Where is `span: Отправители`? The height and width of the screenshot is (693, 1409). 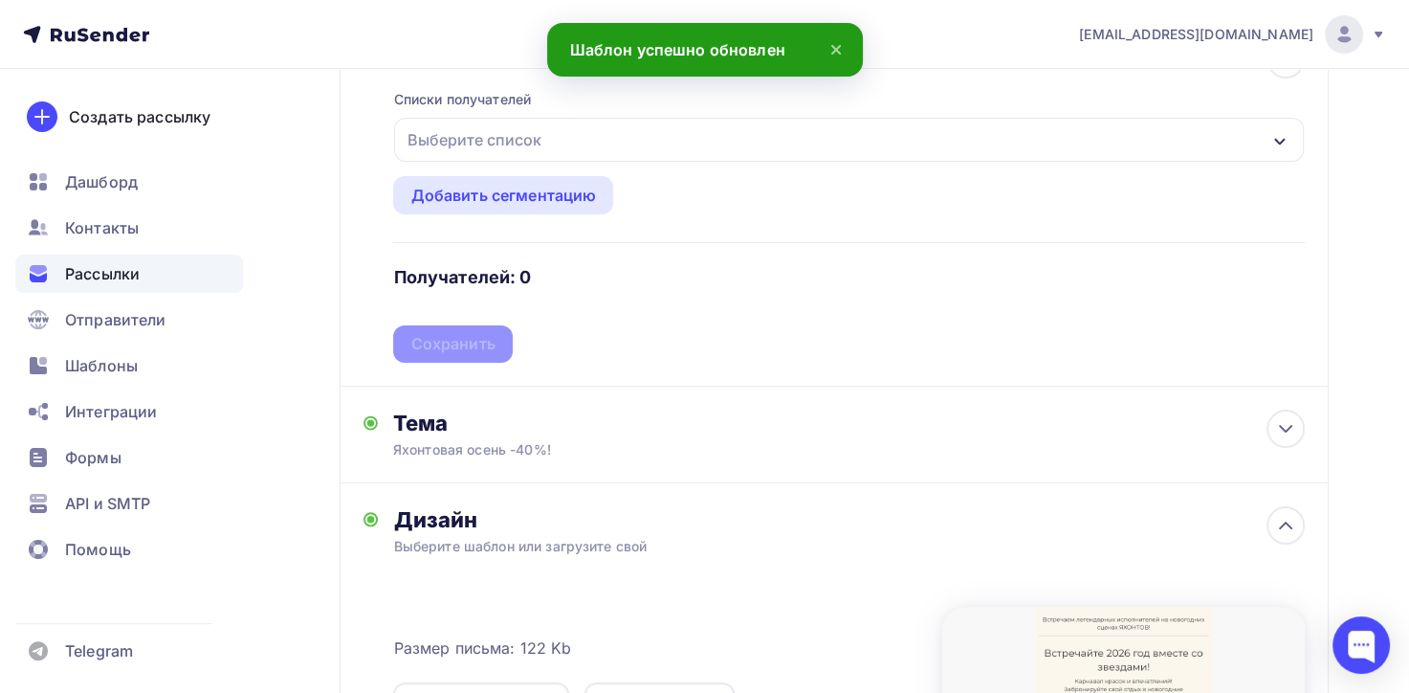 span: Отправители is located at coordinates (116, 319).